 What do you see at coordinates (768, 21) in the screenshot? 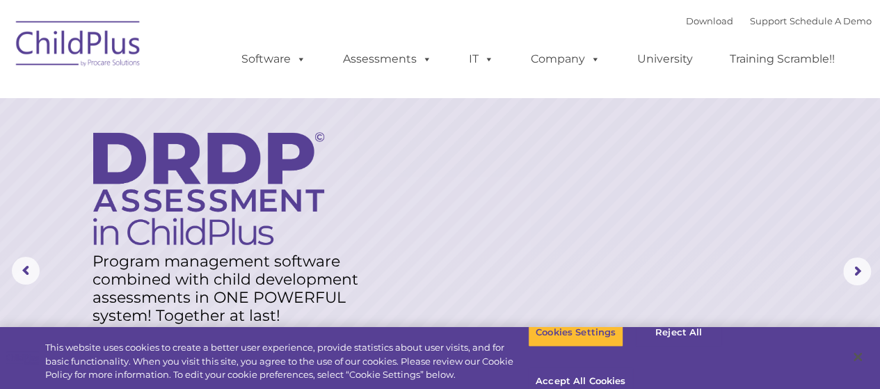
I see `a: Support` at bounding box center [768, 21].